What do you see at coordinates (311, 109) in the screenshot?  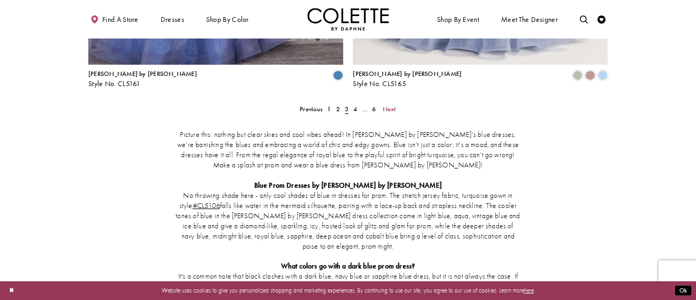 I see `a: Prev Page` at bounding box center [311, 109].